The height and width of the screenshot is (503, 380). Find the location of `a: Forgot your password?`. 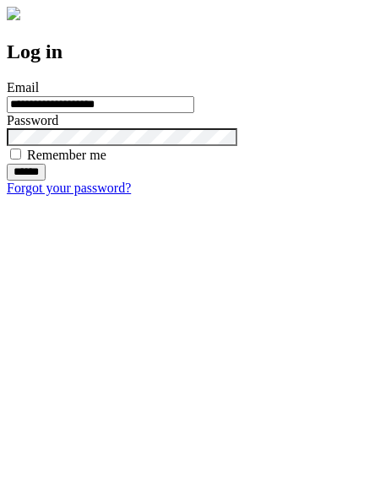

a: Forgot your password? is located at coordinates (68, 188).